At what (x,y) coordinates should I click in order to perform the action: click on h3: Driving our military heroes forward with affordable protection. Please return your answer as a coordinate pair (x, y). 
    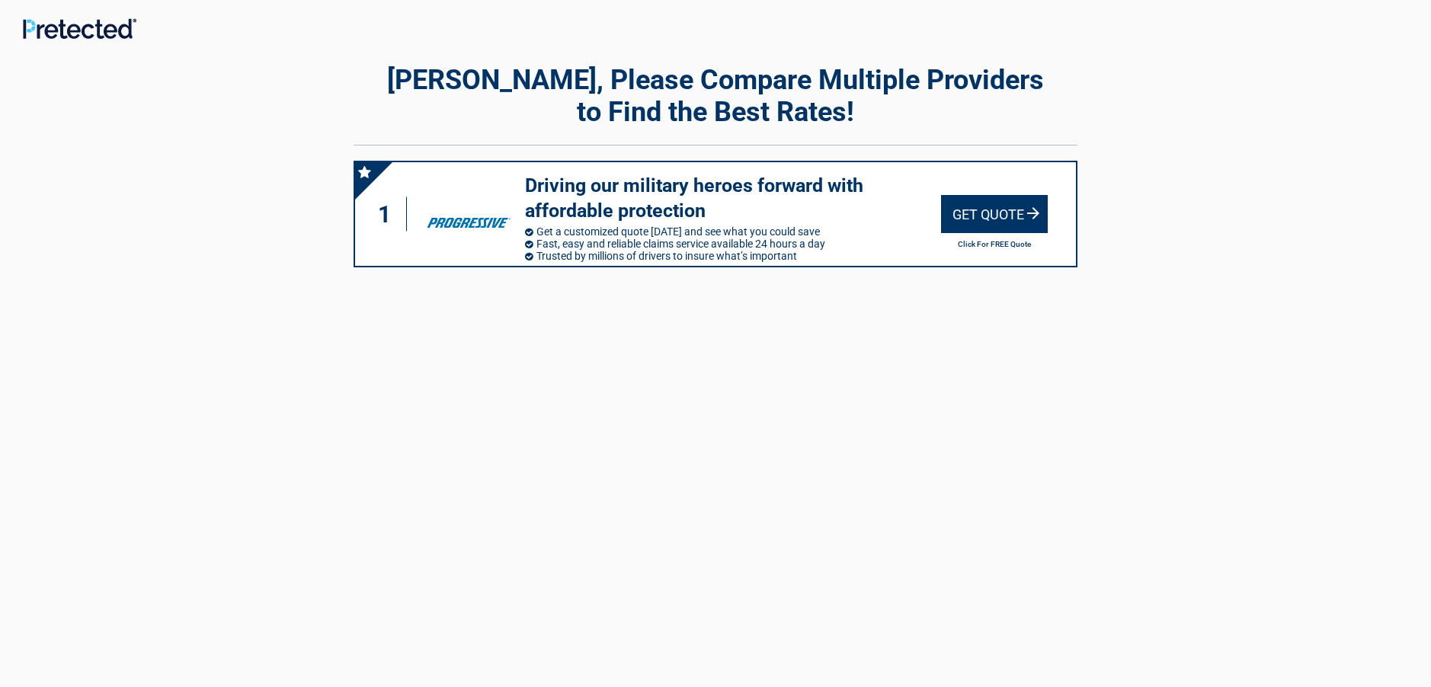
    Looking at the image, I should click on (733, 198).